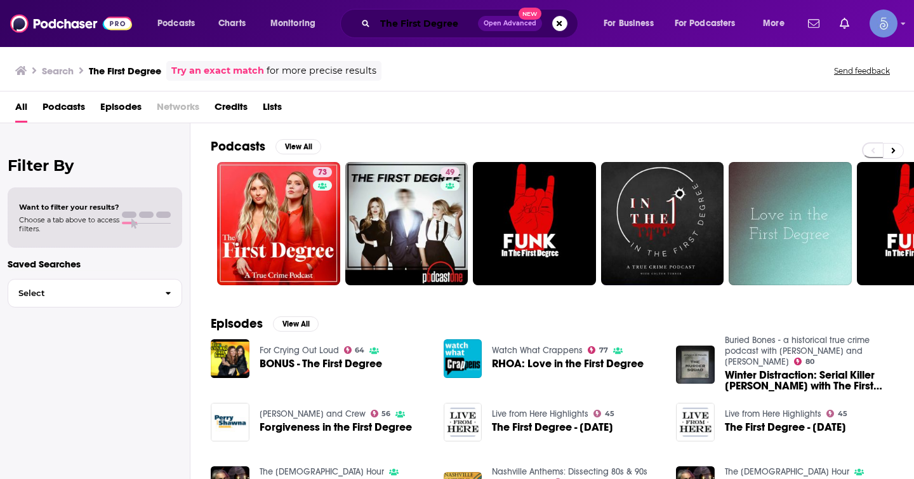 The image size is (914, 479). I want to click on span: 49, so click(450, 173).